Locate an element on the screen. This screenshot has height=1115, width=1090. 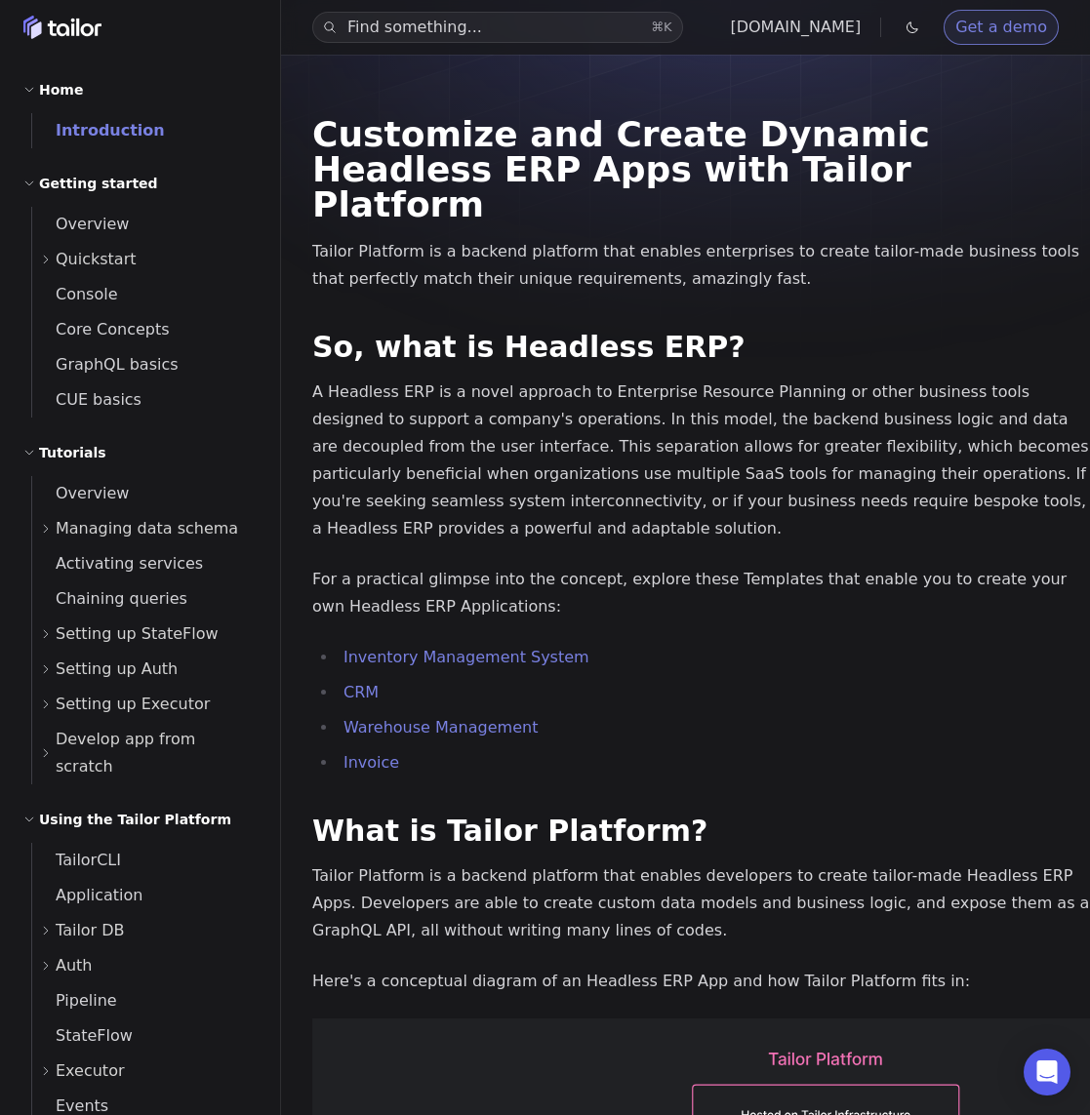
a: GraphQL basics is located at coordinates (144, 365).